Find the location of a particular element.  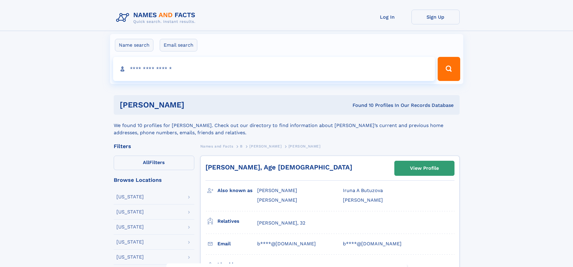

label: Email search is located at coordinates (178, 45).